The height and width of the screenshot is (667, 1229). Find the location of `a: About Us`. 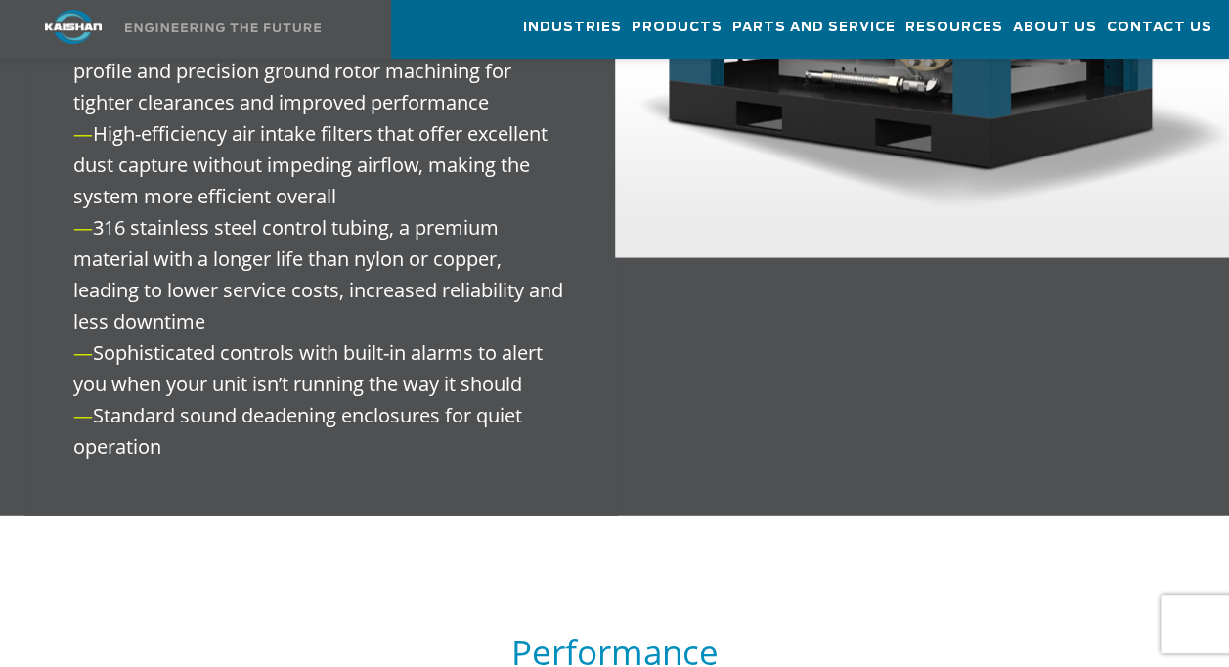

a: About Us is located at coordinates (1055, 27).